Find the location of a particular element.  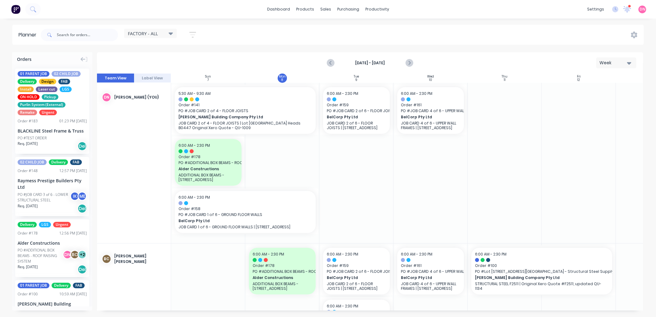

div: BLACKLINE Steel Frame & Truss is located at coordinates (52, 131).